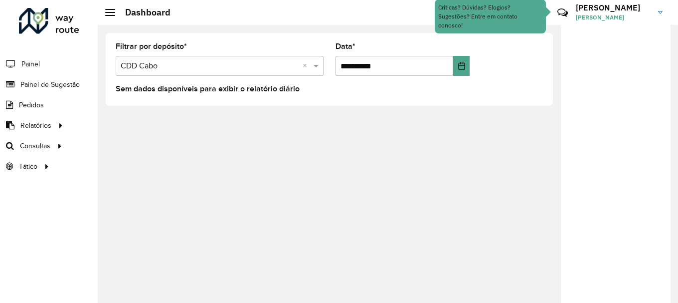 This screenshot has height=303, width=678. Describe the element at coordinates (208, 89) in the screenshot. I see `label: Sem dados disponíveis para exibir o relatório diário` at that location.